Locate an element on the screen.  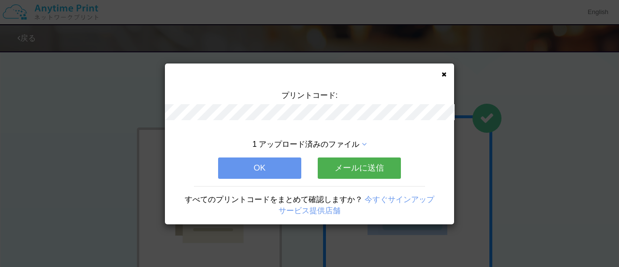
a: サービス提供店舗 is located at coordinates (310, 210).